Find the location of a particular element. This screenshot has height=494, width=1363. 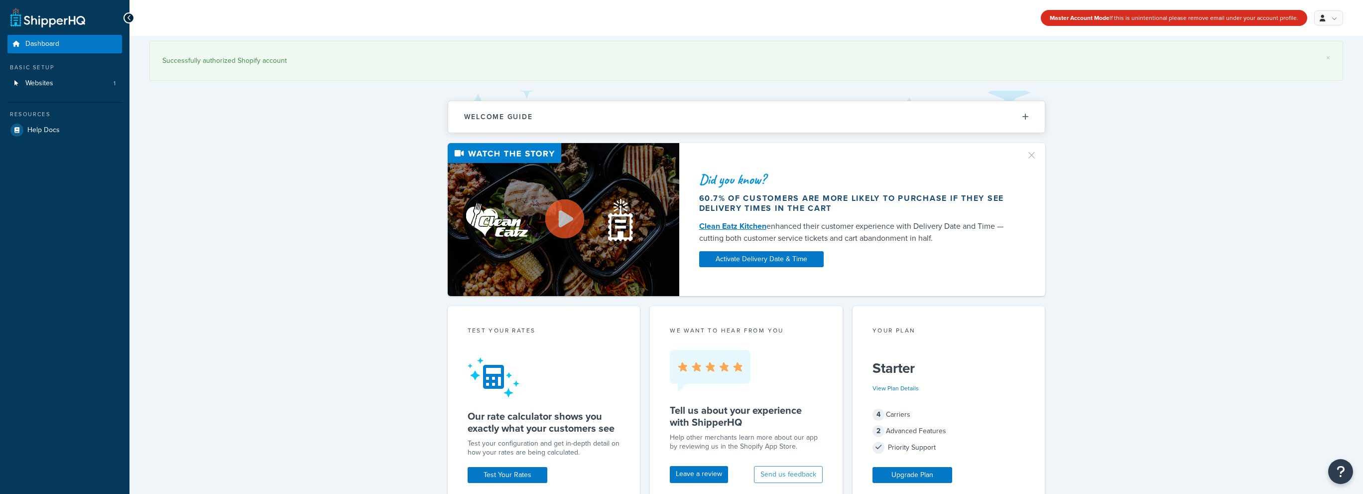

a: Websites1 is located at coordinates (65, 83).